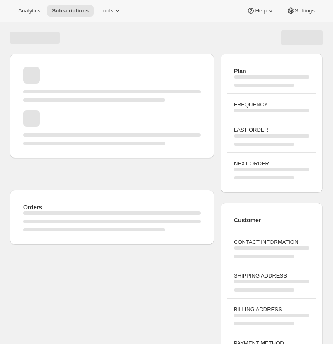 This screenshot has height=344, width=333. Describe the element at coordinates (261, 11) in the screenshot. I see `button: Help` at that location.